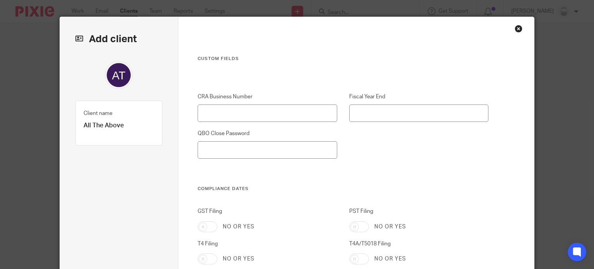 The width and height of the screenshot is (594, 269). Describe the element at coordinates (343, 59) in the screenshot. I see `h3: Custom fields` at that location.